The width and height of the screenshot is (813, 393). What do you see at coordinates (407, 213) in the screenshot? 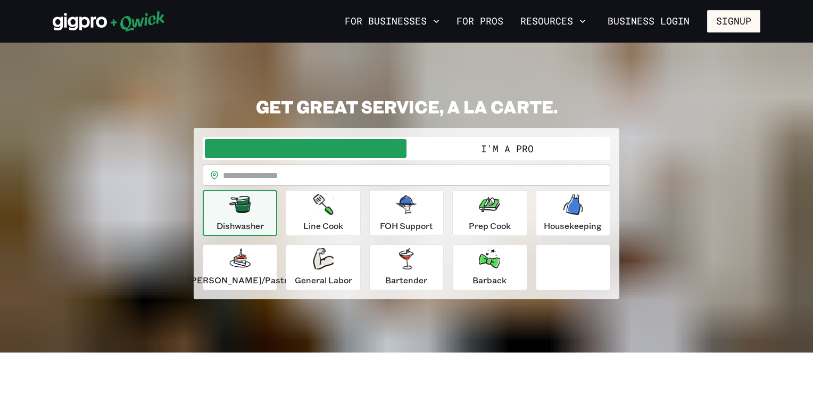
I see `button: FOH Support` at bounding box center [407, 213].